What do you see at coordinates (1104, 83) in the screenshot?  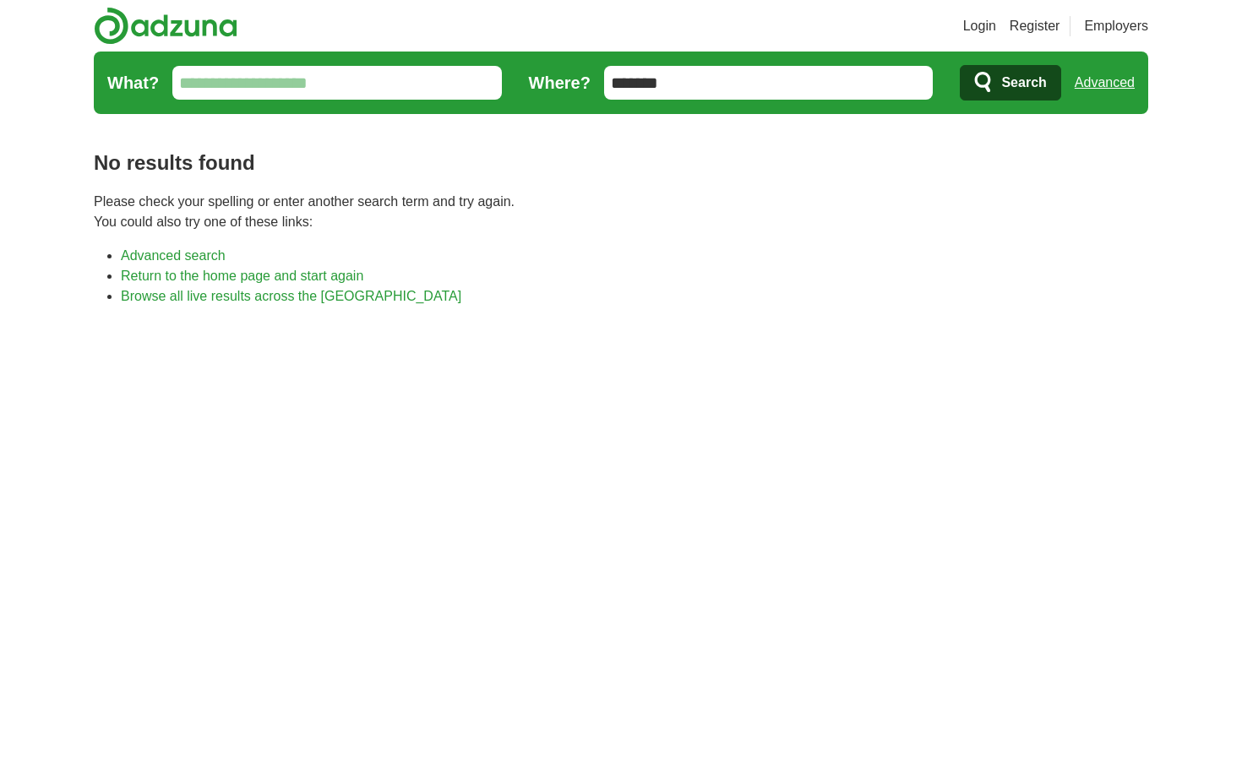 I see `a: Advanced` at bounding box center [1104, 83].